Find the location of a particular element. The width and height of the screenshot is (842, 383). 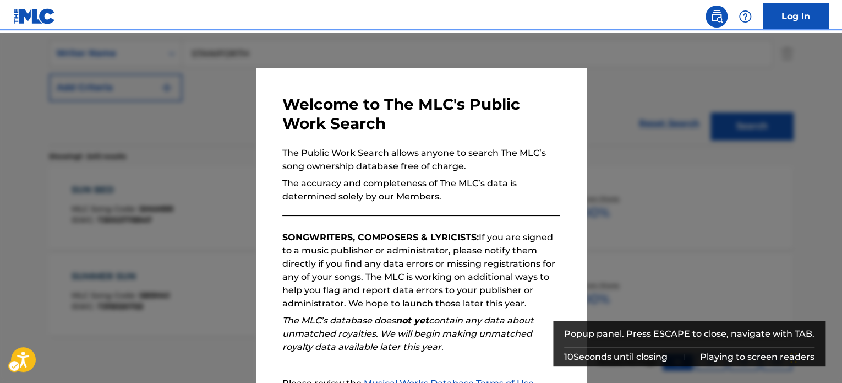

div: Popup panel. Press ESCAPE to close, navigate with TAB. is located at coordinates (689, 334).